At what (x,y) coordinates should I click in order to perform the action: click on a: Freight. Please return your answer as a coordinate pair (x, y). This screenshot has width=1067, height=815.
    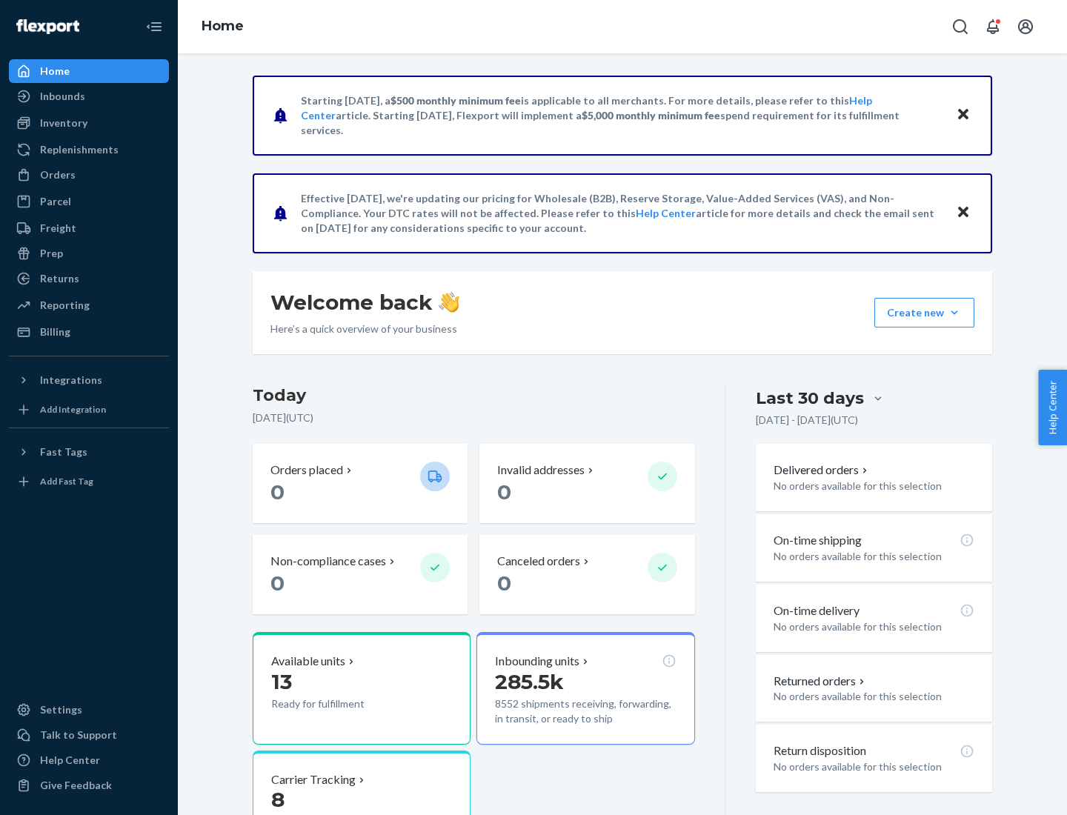
    Looking at the image, I should click on (89, 228).